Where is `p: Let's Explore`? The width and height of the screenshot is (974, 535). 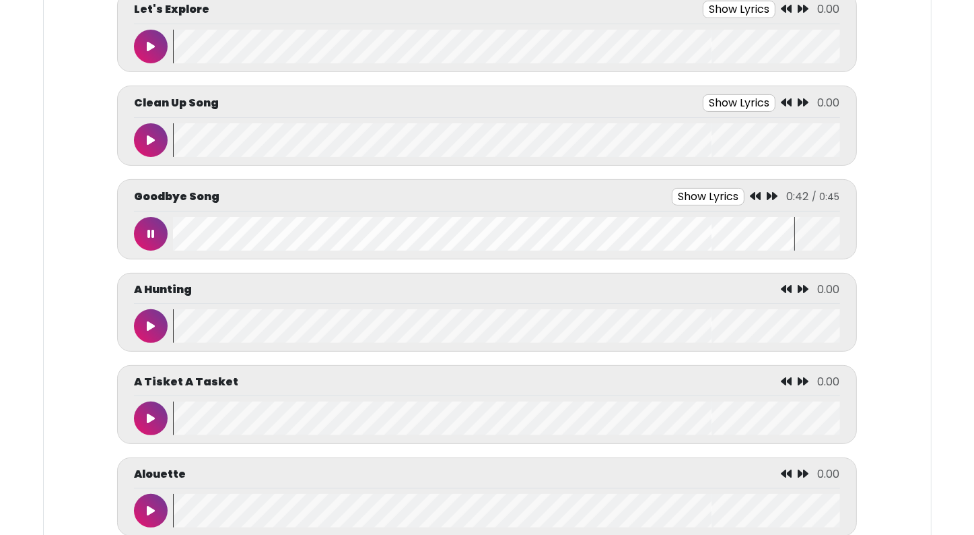
p: Let's Explore is located at coordinates (172, 9).